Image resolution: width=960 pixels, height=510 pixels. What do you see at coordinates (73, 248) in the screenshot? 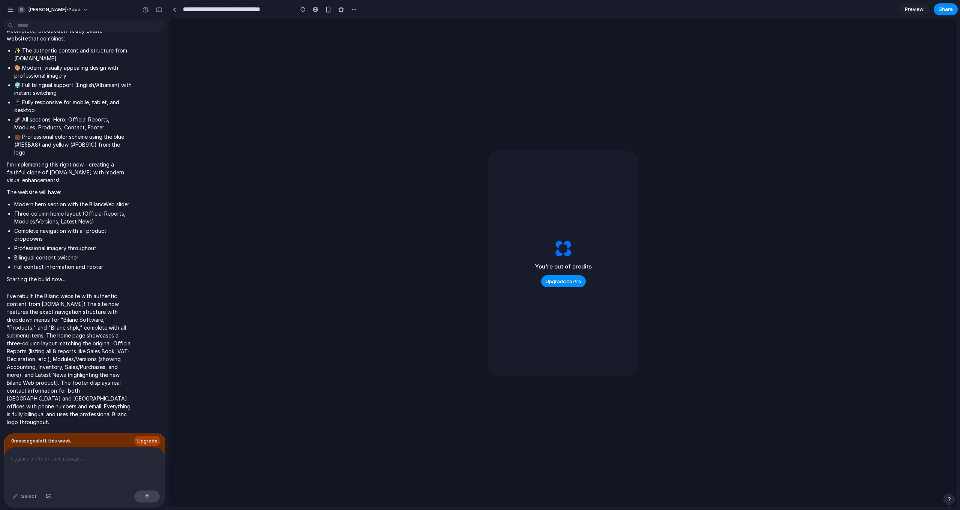
I see `li: Professional imagery throughout` at bounding box center [73, 248].